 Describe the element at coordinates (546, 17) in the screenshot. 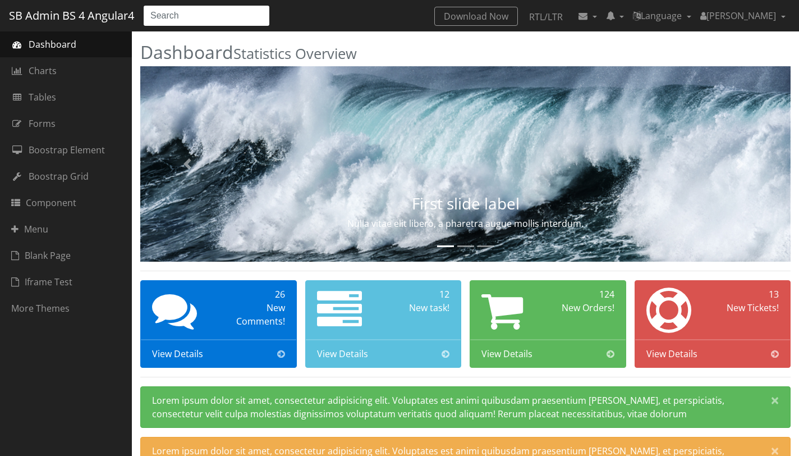

I see `a: RTL/LTR` at that location.